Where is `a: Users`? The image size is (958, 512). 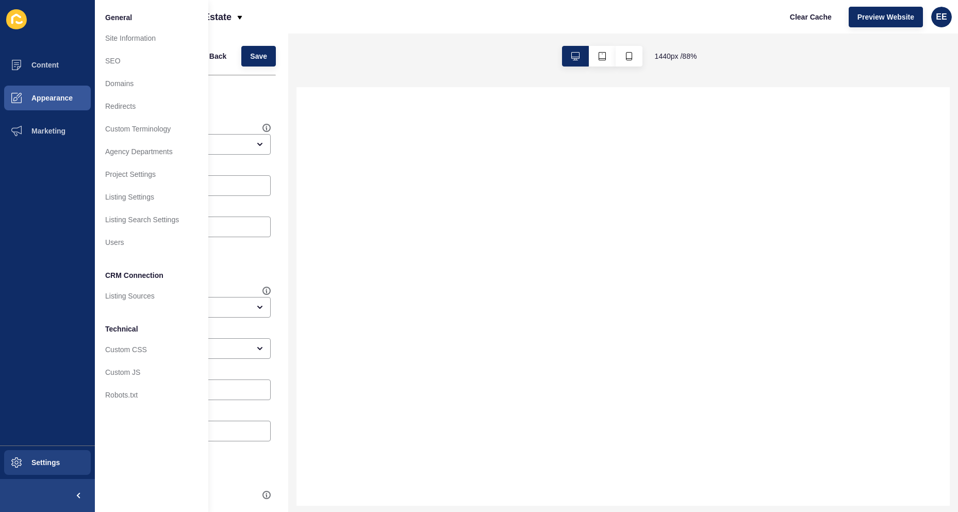
a: Users is located at coordinates (152, 242).